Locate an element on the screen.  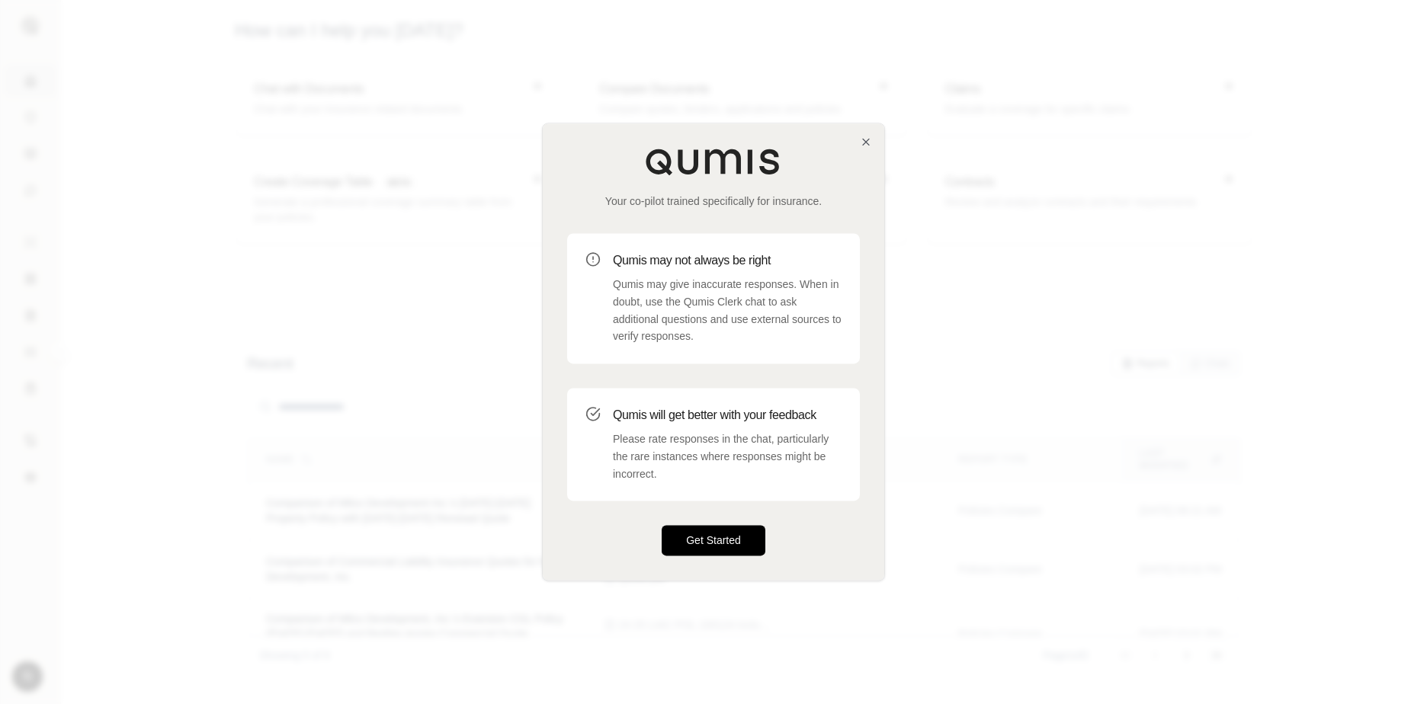
p: Qumis may give inaccurate responses. When in doubt, use the Qumis Clerk chat to ask additional qu... is located at coordinates (727, 310).